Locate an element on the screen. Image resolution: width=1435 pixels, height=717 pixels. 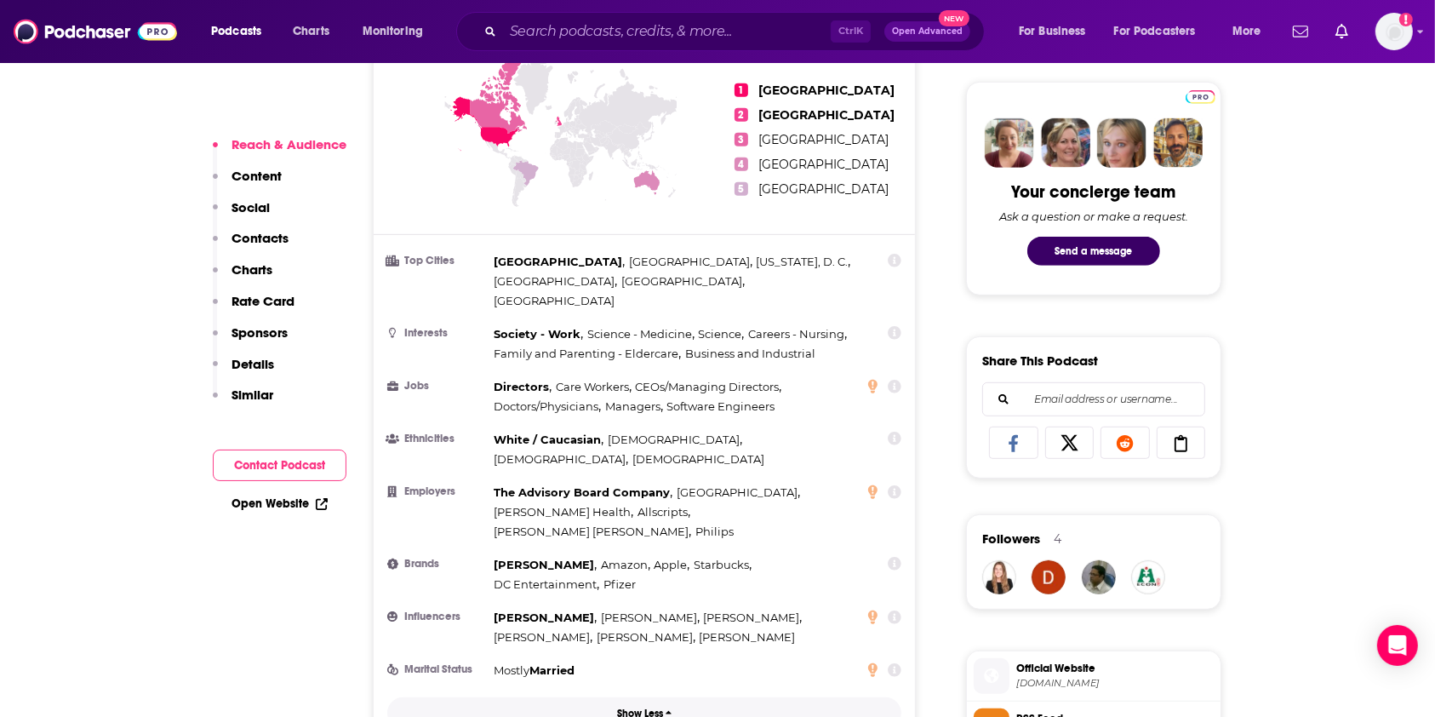
span: 2 is located at coordinates (741, 115).